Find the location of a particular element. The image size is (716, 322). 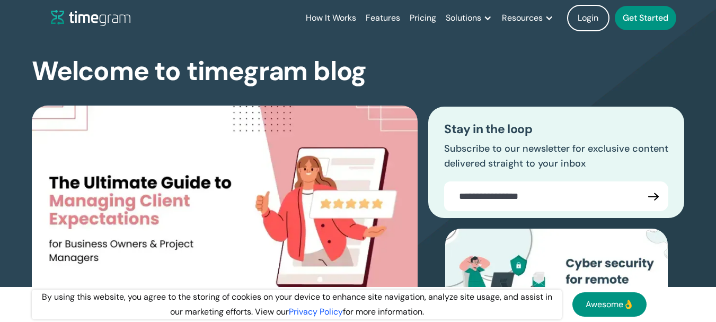

p: Subscribe to our newsletter for exclusive content delivered straight to your inbox is located at coordinates (556, 156).